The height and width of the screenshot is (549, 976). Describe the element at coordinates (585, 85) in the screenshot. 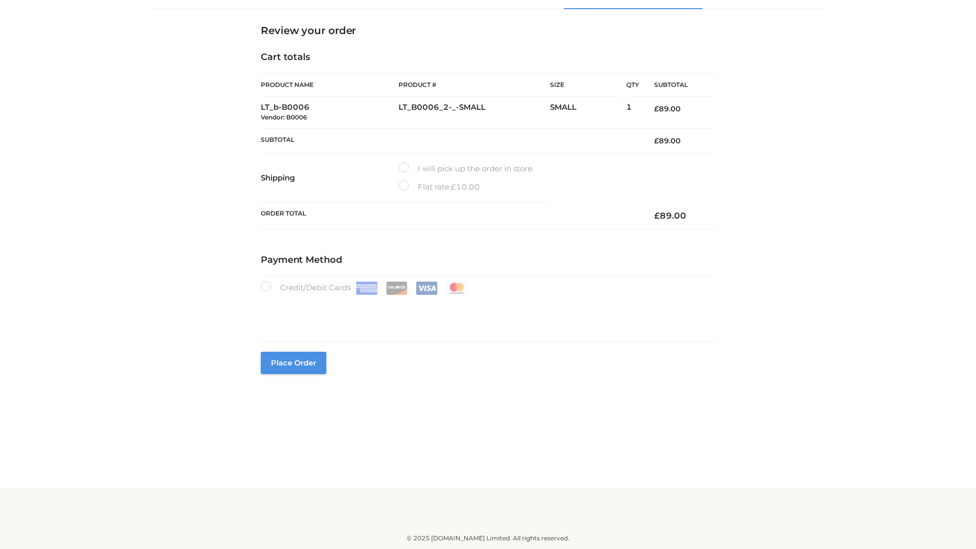

I see `th: Size` at that location.